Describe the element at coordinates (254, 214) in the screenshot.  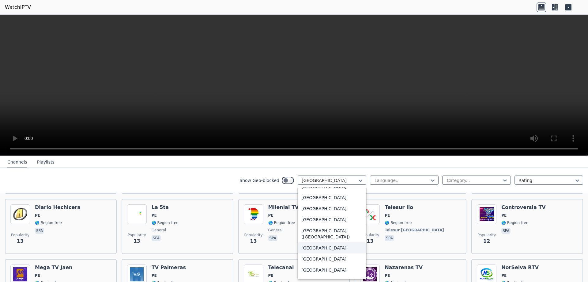
I see `img: Milenial TV` at that location.